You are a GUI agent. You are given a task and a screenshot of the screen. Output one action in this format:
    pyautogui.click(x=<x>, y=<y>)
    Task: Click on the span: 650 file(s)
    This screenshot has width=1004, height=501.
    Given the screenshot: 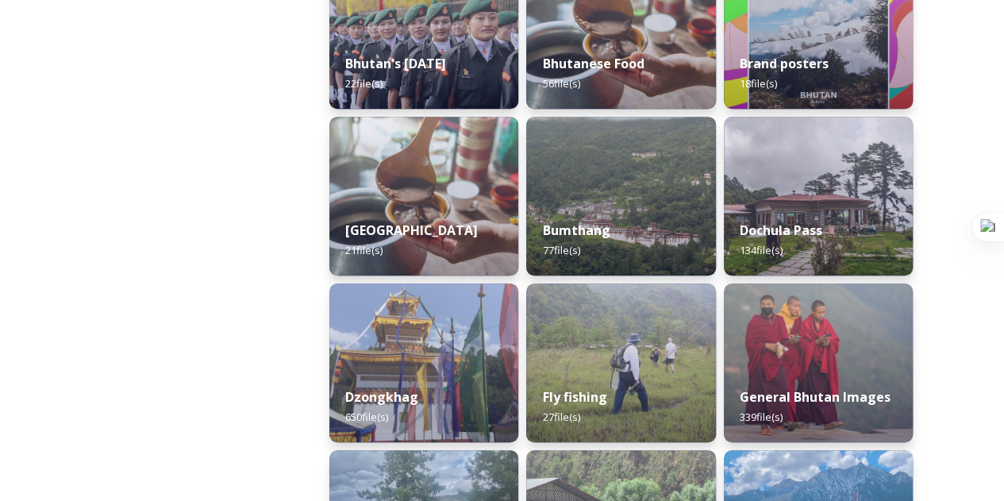 What is the action you would take?
    pyautogui.click(x=367, y=417)
    